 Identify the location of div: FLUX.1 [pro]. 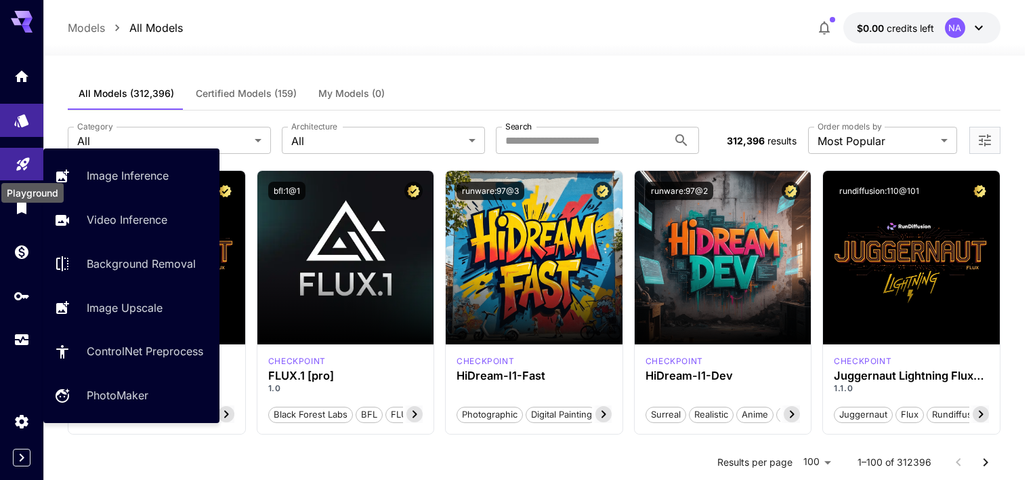
(345, 375).